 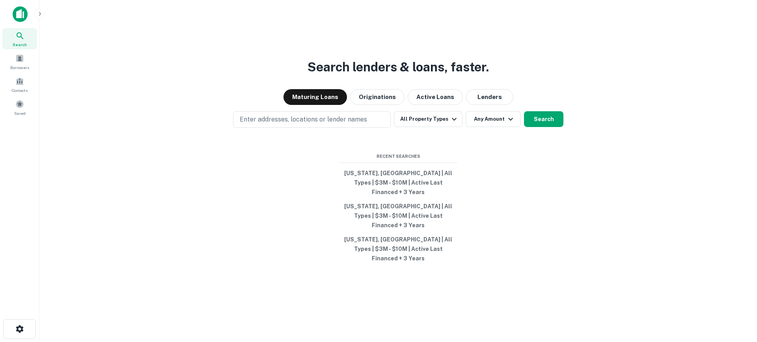 What do you see at coordinates (20, 84) in the screenshot?
I see `a: Contacts` at bounding box center [20, 84].